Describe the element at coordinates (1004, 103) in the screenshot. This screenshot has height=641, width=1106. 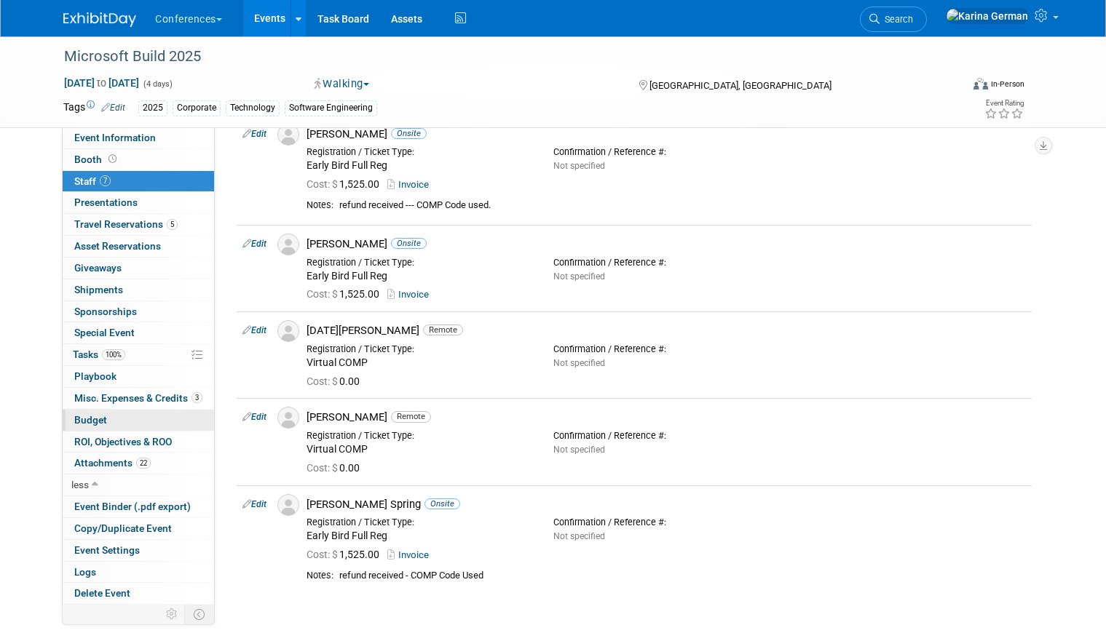
I see `div: Event Rating` at that location.